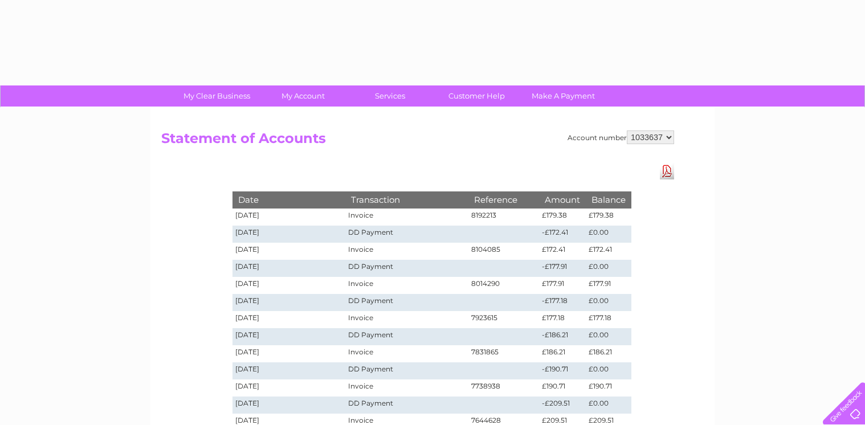  I want to click on a: Services, so click(390, 96).